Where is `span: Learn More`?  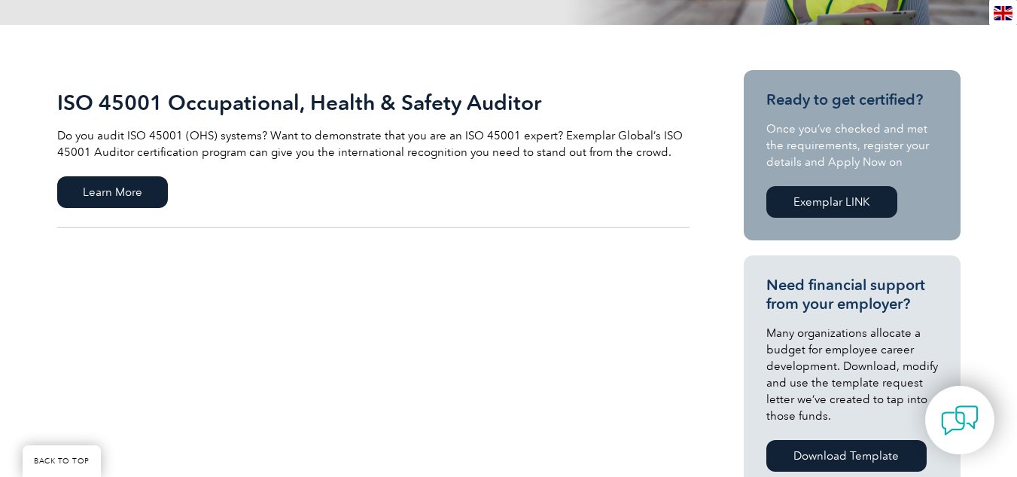 span: Learn More is located at coordinates (112, 192).